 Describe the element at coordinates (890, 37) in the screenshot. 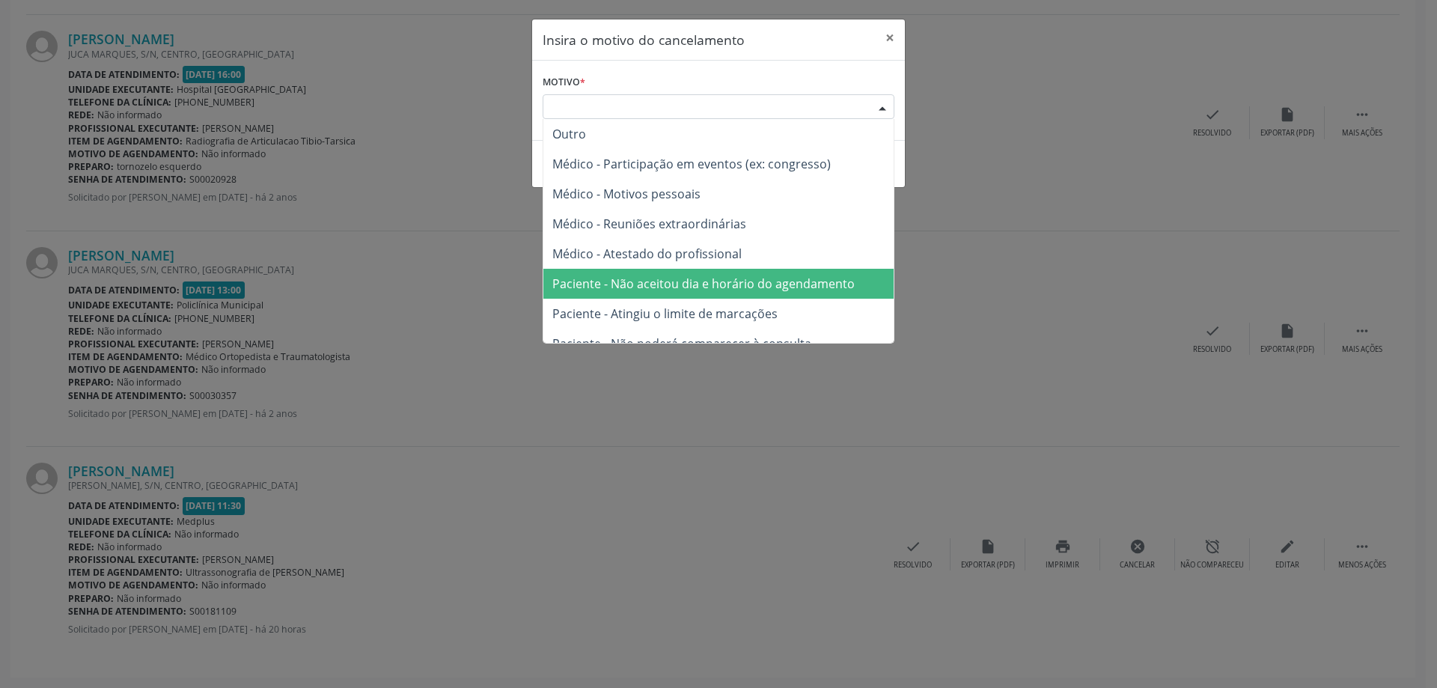

I see `button: Close` at that location.